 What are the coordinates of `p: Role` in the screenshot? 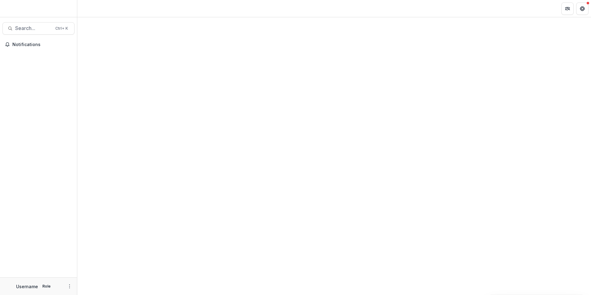 It's located at (46, 286).